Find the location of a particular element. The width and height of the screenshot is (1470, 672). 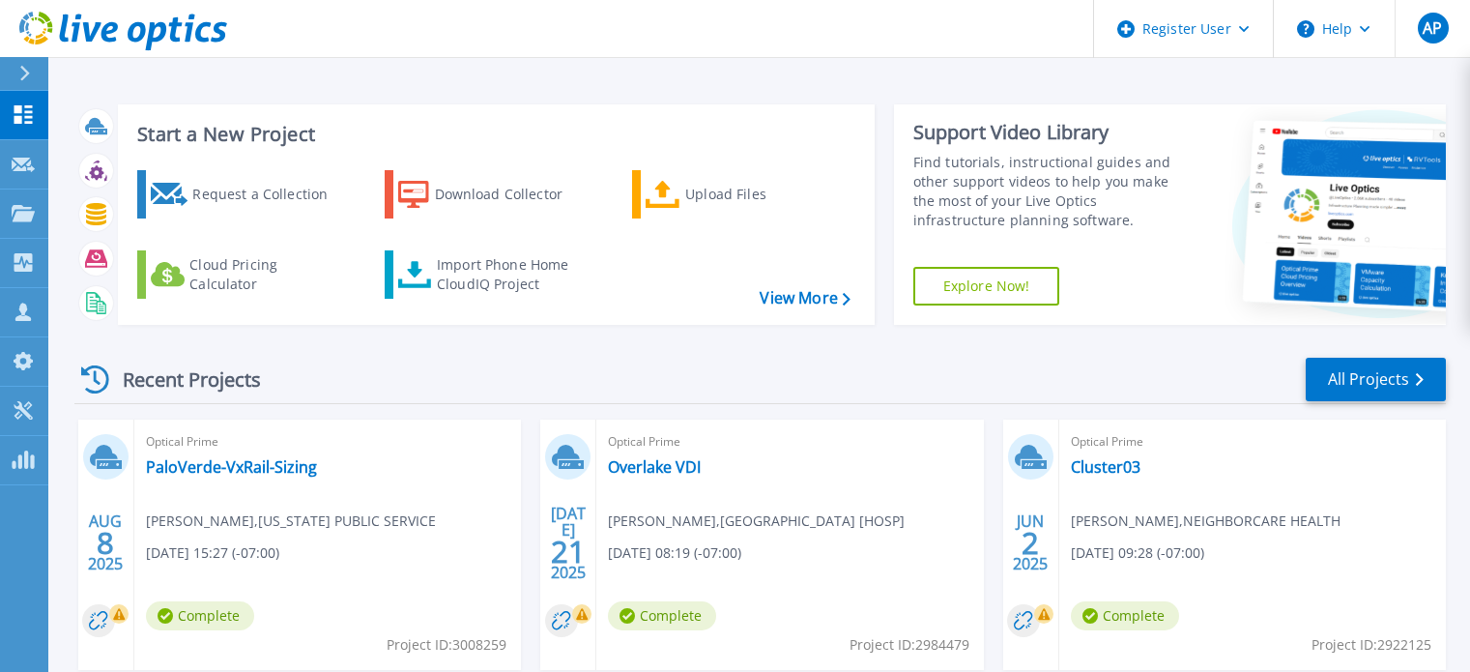

span: 8 is located at coordinates (105, 542).